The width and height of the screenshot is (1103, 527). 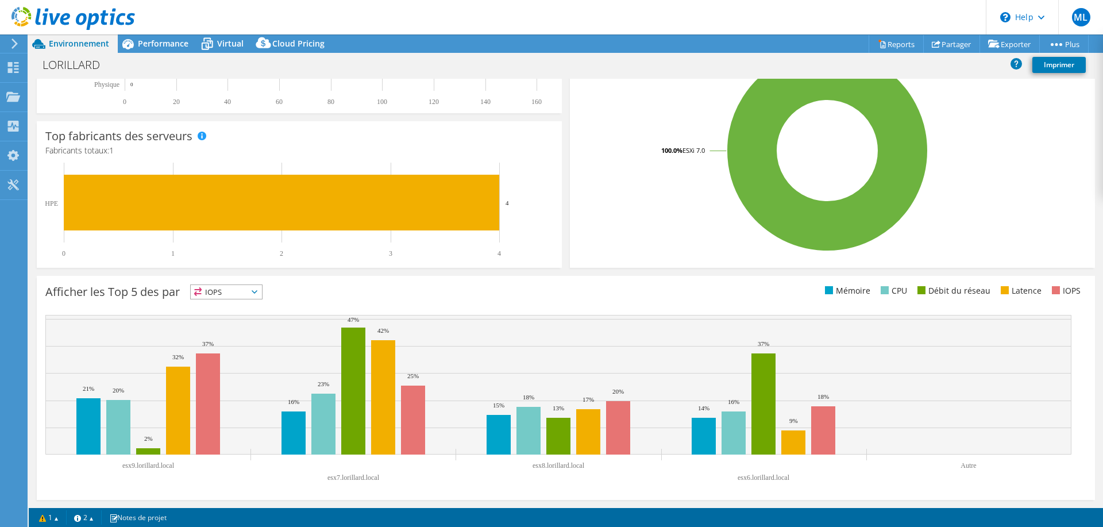 I want to click on text: 15%, so click(x=499, y=405).